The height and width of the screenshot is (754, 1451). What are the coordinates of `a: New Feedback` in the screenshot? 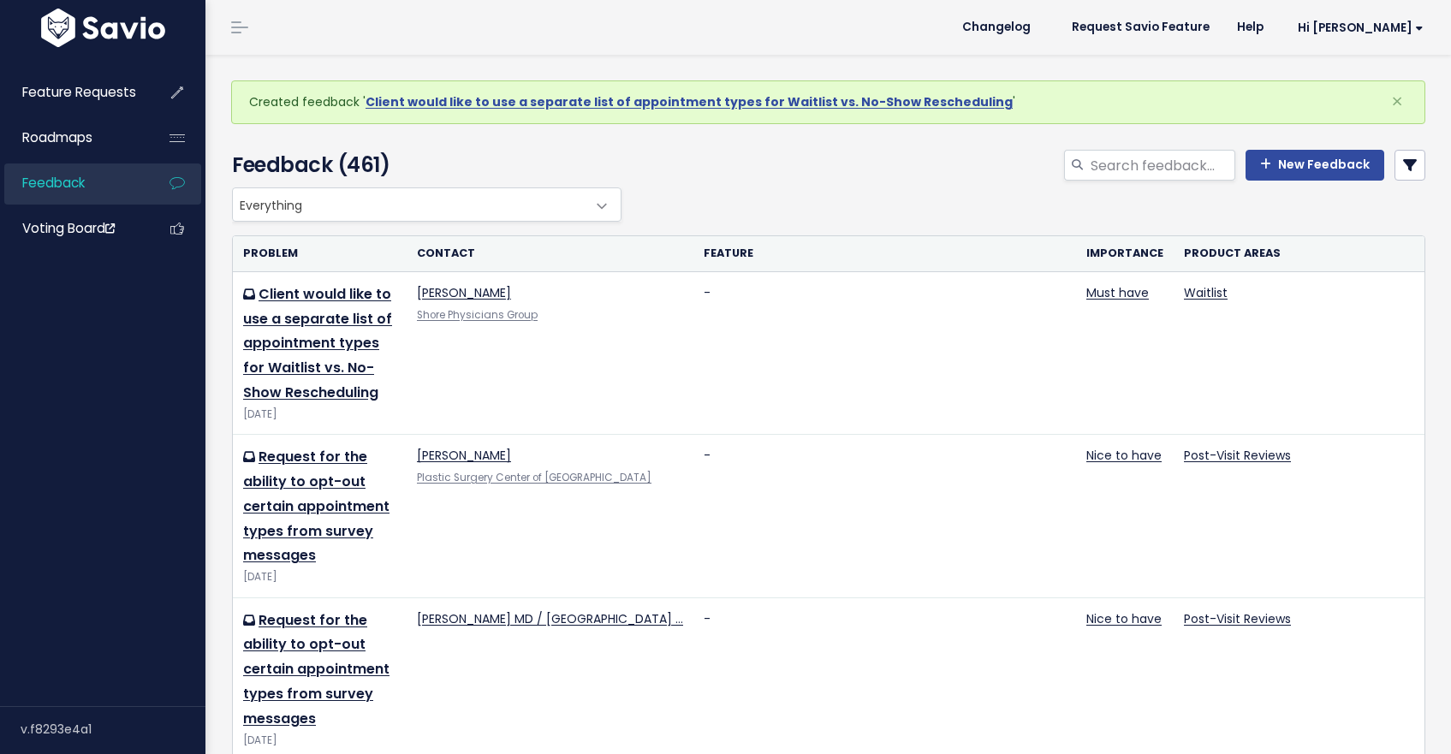 It's located at (1315, 165).